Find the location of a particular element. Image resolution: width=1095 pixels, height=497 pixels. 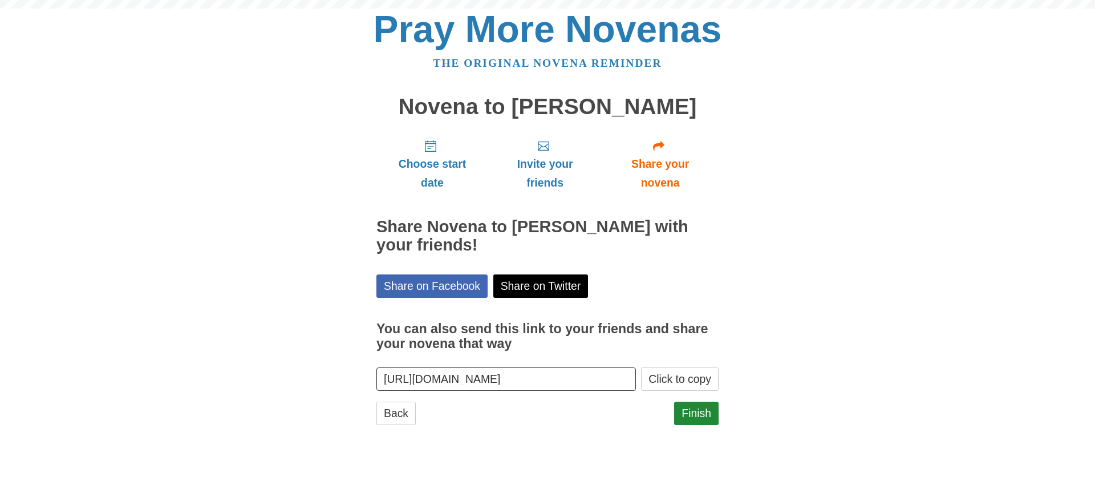

a: Invite your friends is located at coordinates (545, 164).